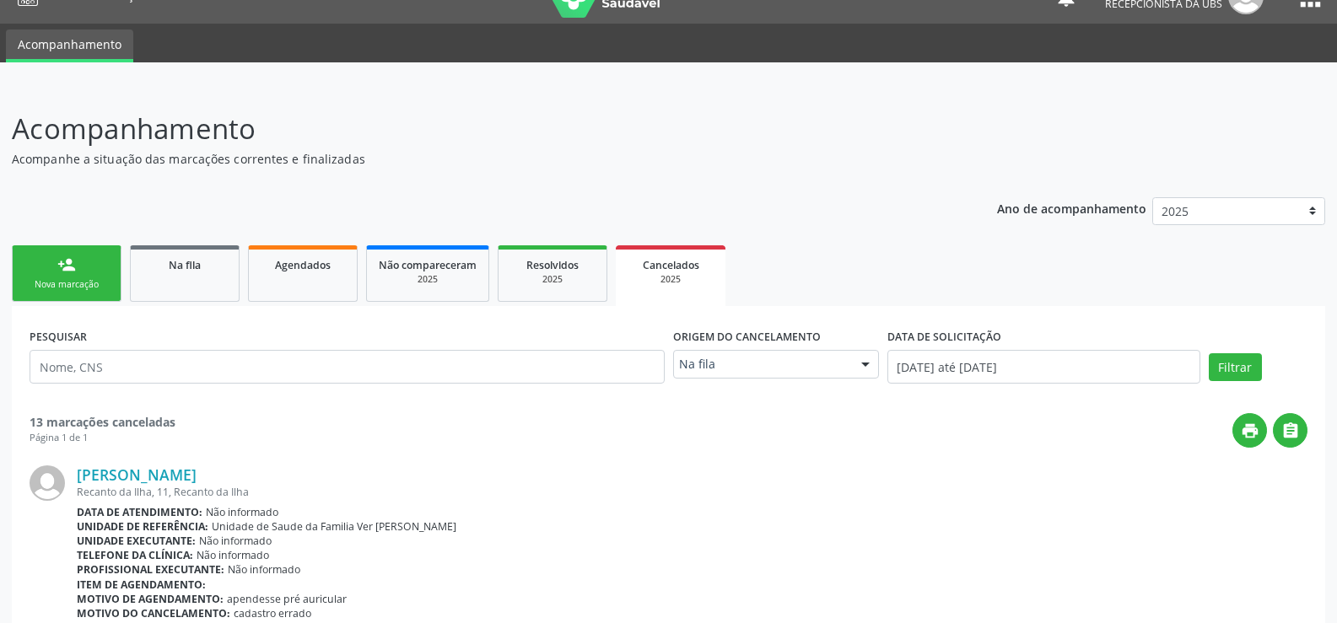 The image size is (1337, 623). Describe the element at coordinates (102, 438) in the screenshot. I see `div: Página 1 de 1` at that location.